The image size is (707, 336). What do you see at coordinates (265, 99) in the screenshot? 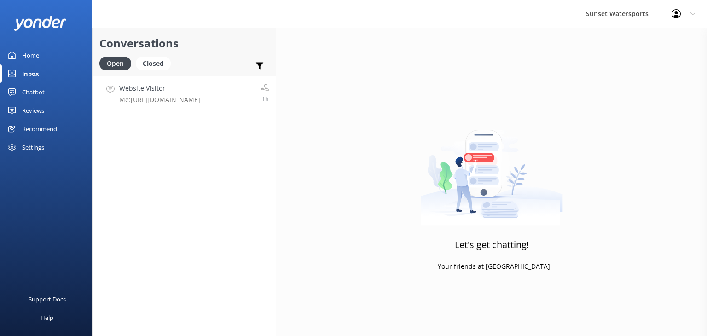
I see `span: Sep 11 2025 03:21pm (UTC -05:00) America/Cancun` at bounding box center [265, 99].